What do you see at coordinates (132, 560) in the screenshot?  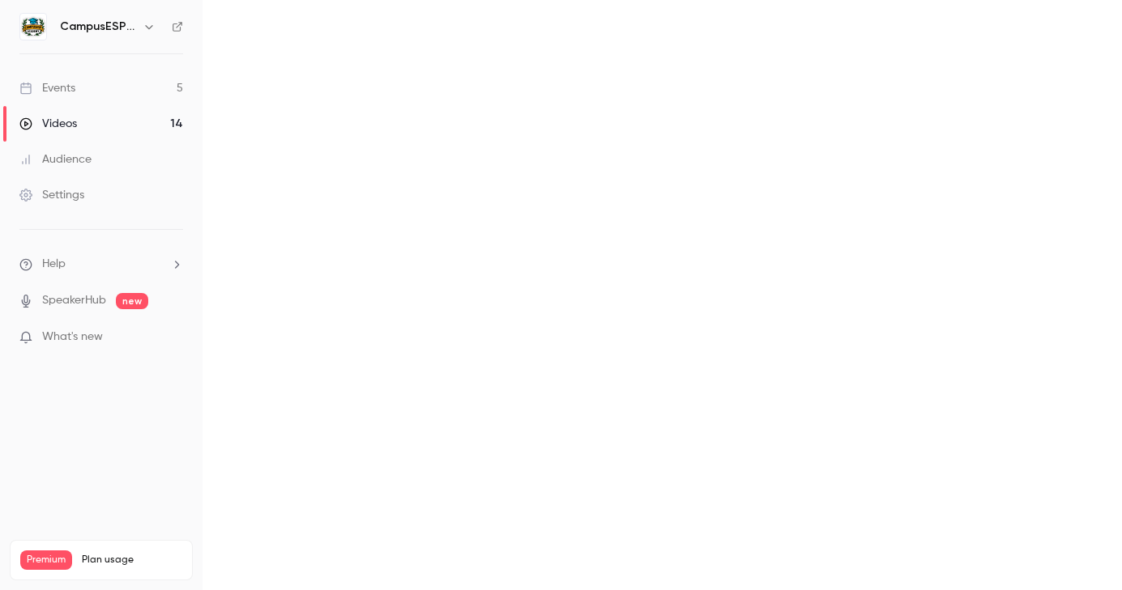 I see `span: Plan usage` at bounding box center [132, 560].